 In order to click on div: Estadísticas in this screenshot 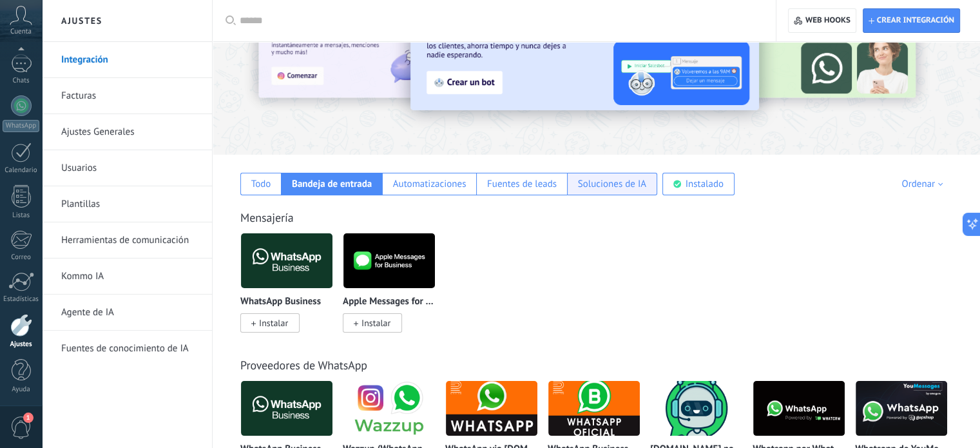, I will do `click(21, 299)`.